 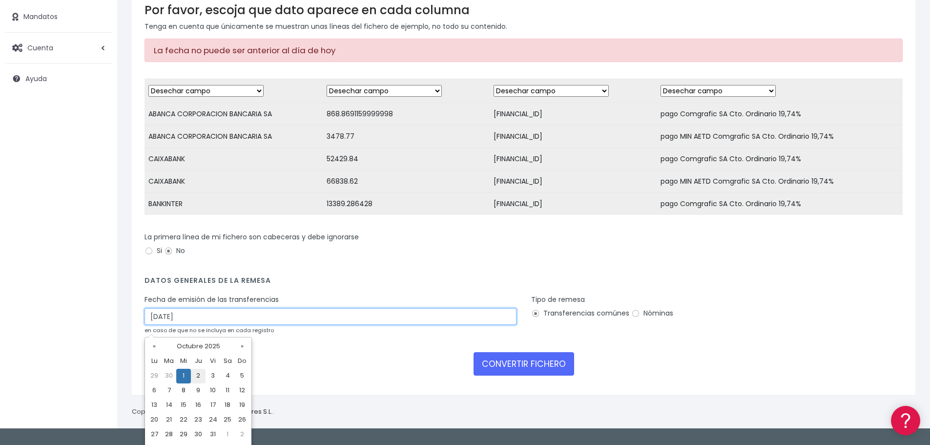 What do you see at coordinates (213, 376) in the screenshot?
I see `td: 3` at bounding box center [213, 376].